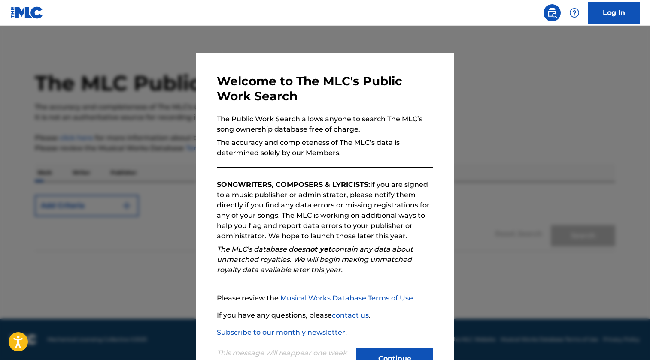  Describe the element at coordinates (346, 298) in the screenshot. I see `a: Musical Works Database Terms of Use` at that location.